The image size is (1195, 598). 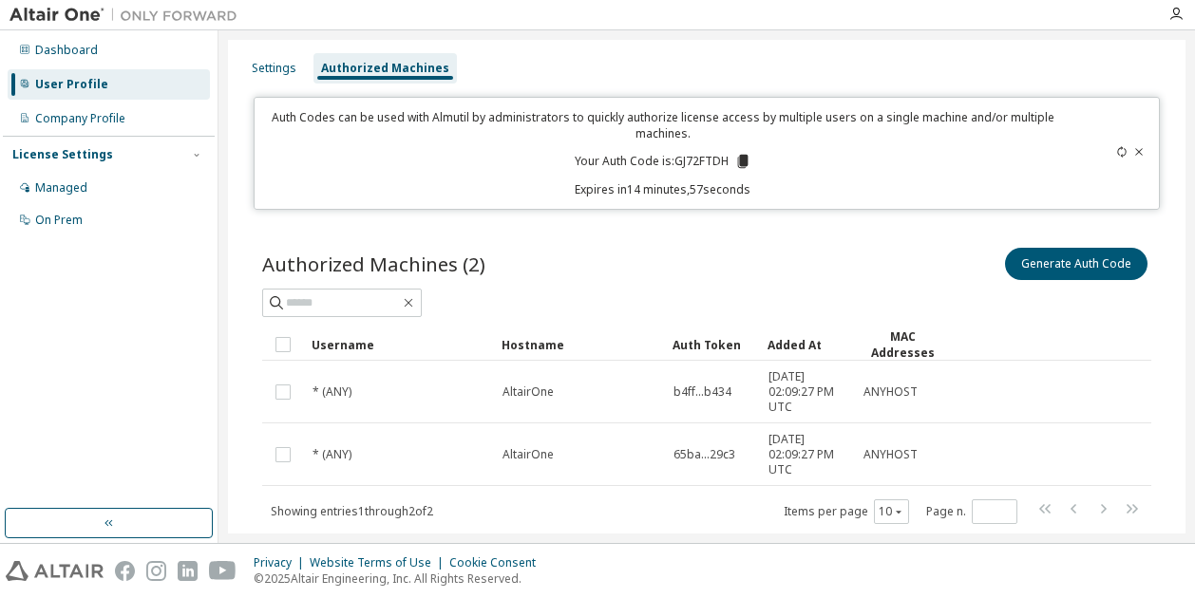 What do you see at coordinates (274, 68) in the screenshot?
I see `div: Settings` at bounding box center [274, 68].